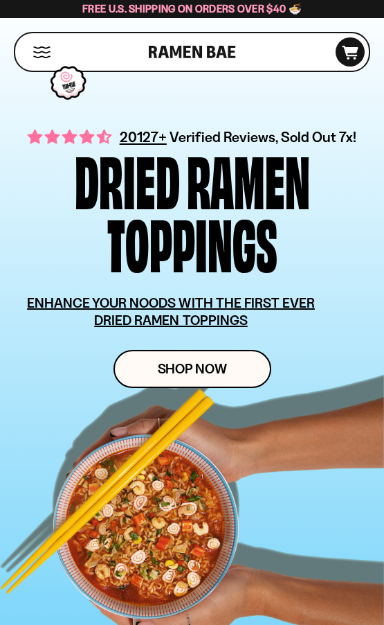  Describe the element at coordinates (143, 136) in the screenshot. I see `span: 20127+` at that location.